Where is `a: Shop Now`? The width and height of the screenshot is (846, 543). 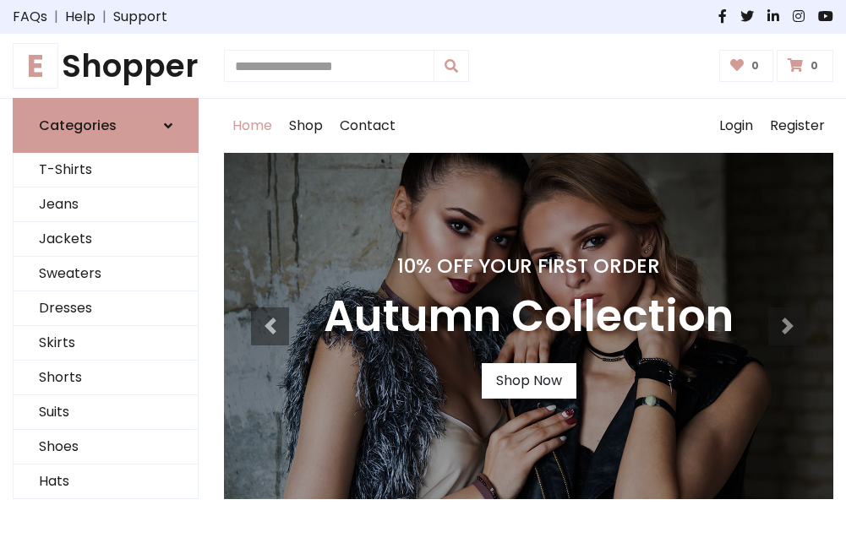 a: Shop Now is located at coordinates (529, 381).